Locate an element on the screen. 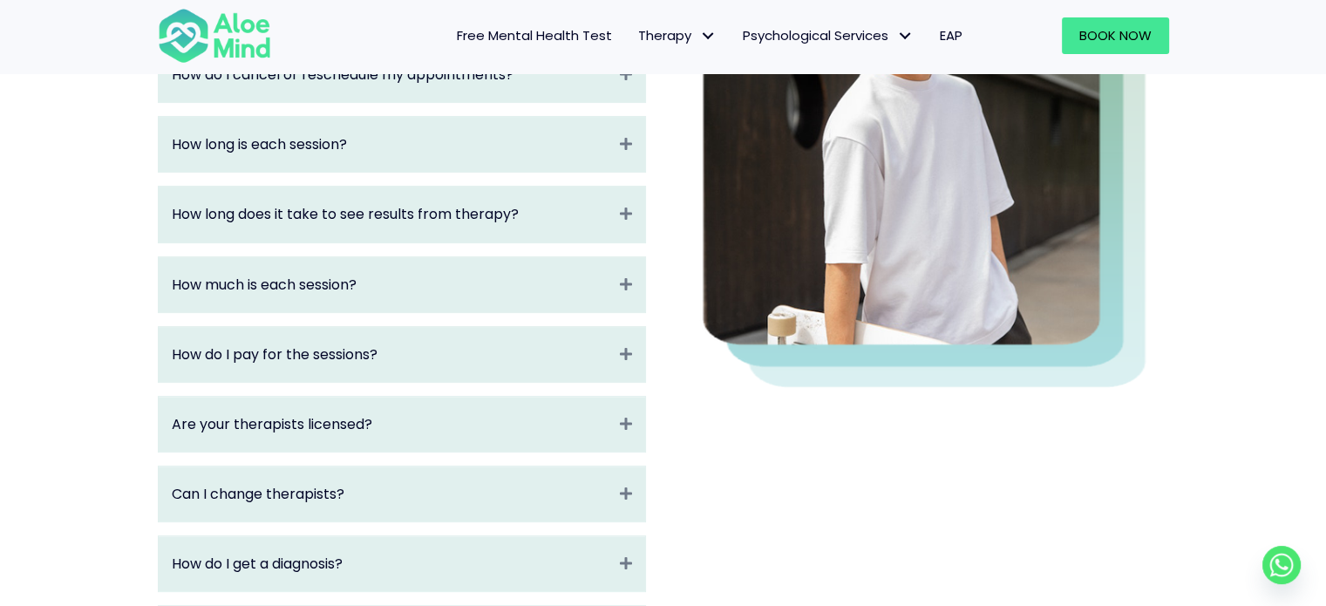 The height and width of the screenshot is (606, 1326). a: Psychological ServicesPsychological Services: submenu is located at coordinates (828, 36).